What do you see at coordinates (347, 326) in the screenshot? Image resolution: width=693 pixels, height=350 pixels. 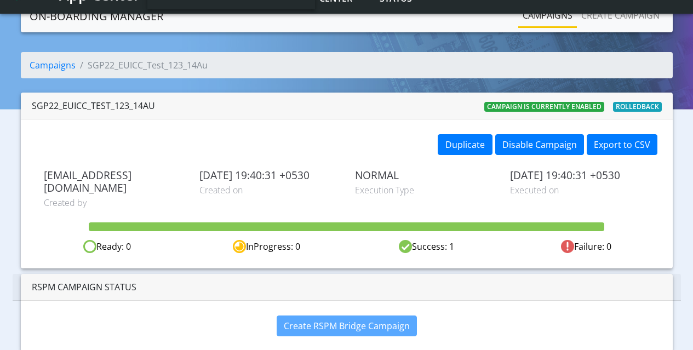 I see `span: Create RSPM Bridge Campaign` at bounding box center [347, 326].